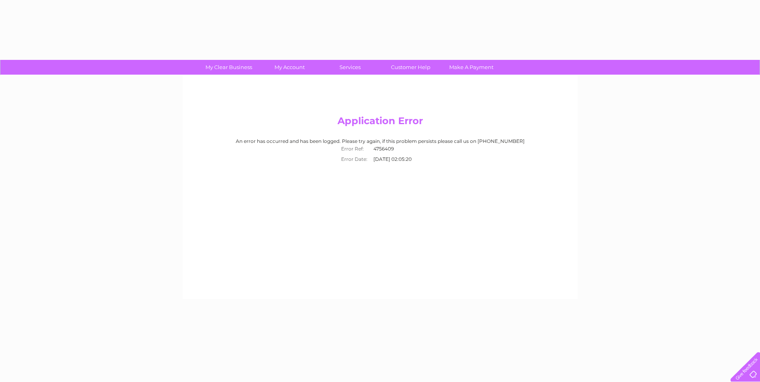  Describe the element at coordinates (354, 159) in the screenshot. I see `th: Error Date:` at that location.